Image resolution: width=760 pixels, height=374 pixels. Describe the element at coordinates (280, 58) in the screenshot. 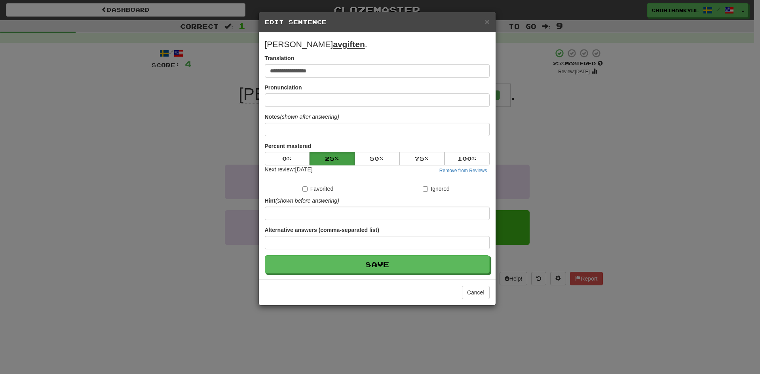

I see `label: Translation` at that location.